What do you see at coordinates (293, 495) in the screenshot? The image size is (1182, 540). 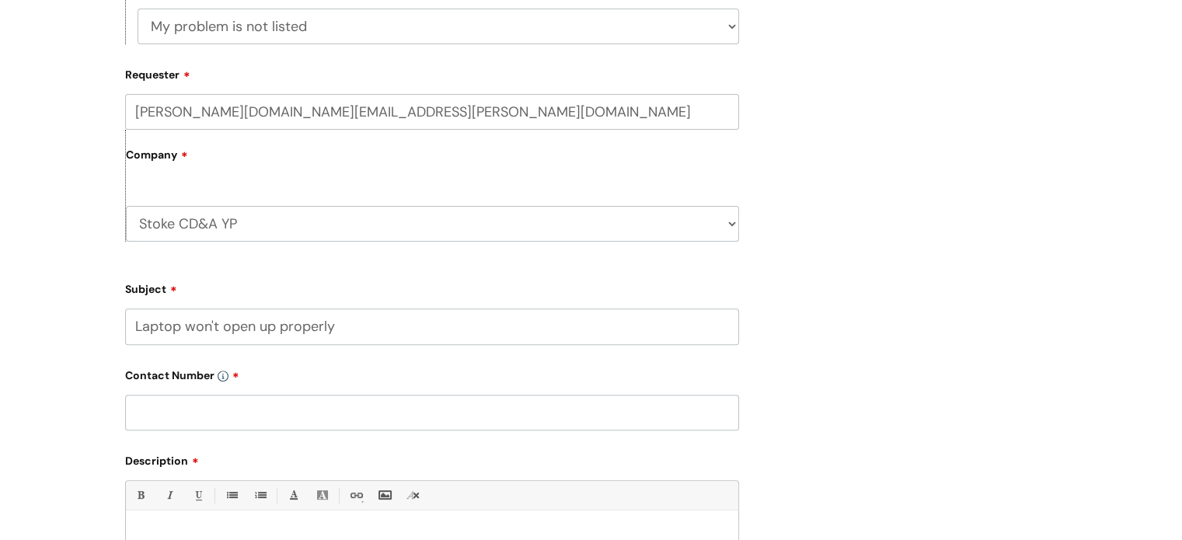 I see `a: Font Color` at bounding box center [293, 495].